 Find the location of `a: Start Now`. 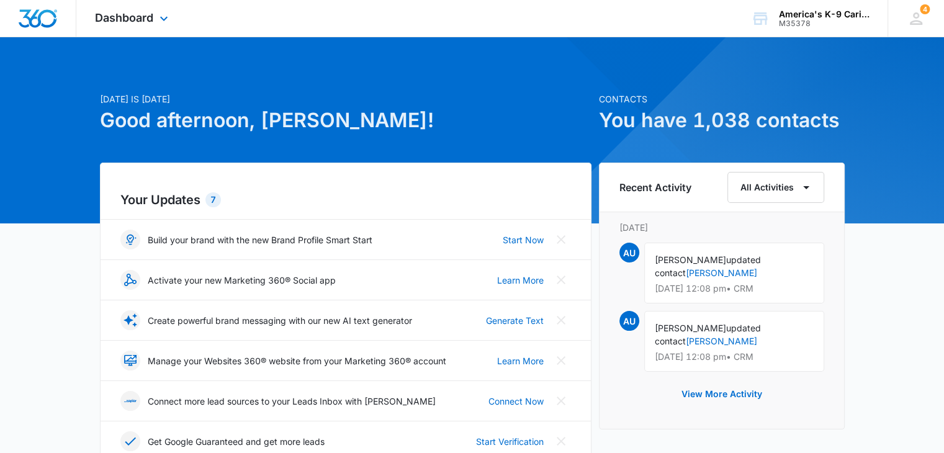

a: Start Now is located at coordinates (523, 240).